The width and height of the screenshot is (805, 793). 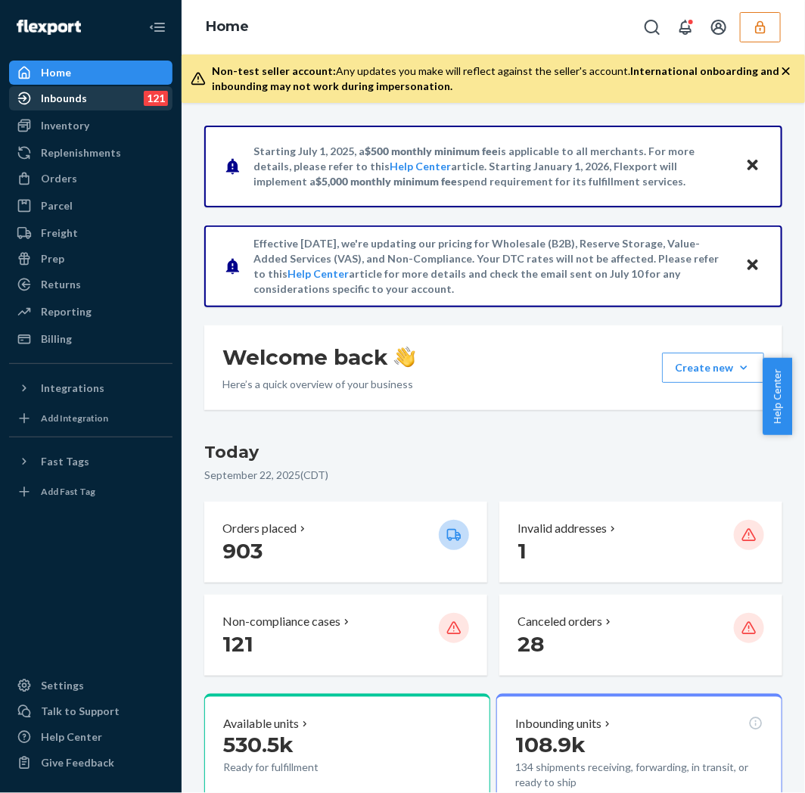 What do you see at coordinates (496, 79) in the screenshot?
I see `div: Any updates you make will reflect against the seller's account.` at bounding box center [496, 79].